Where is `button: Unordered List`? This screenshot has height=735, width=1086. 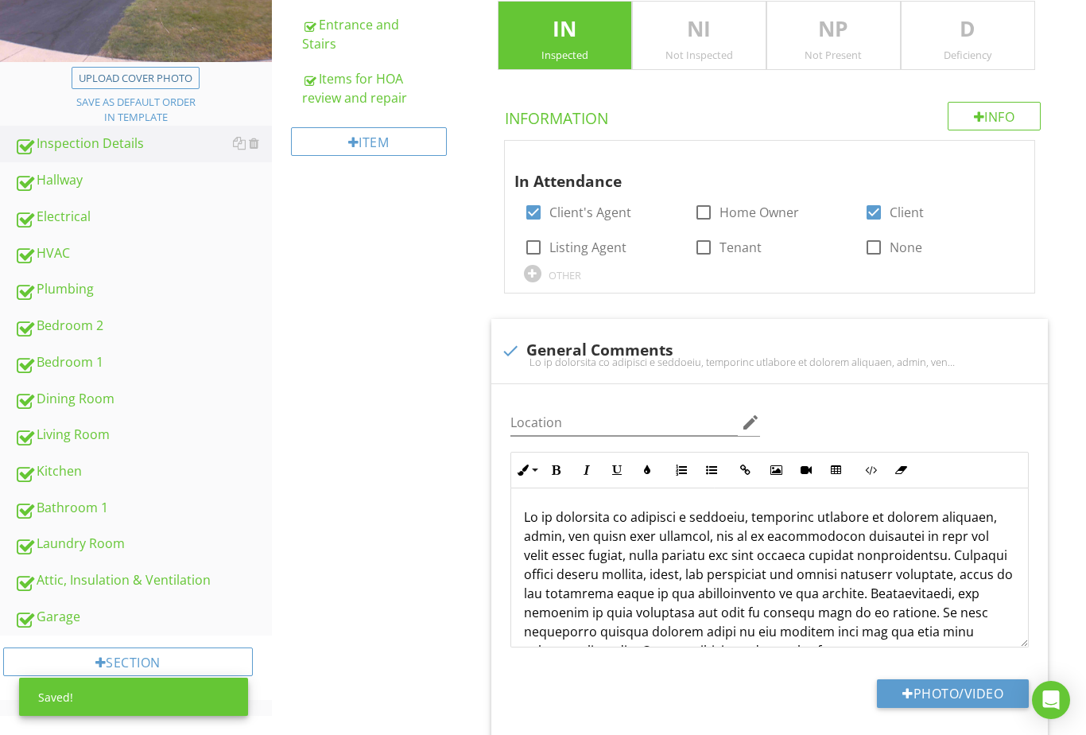
button: Unordered List is located at coordinates (712, 470).